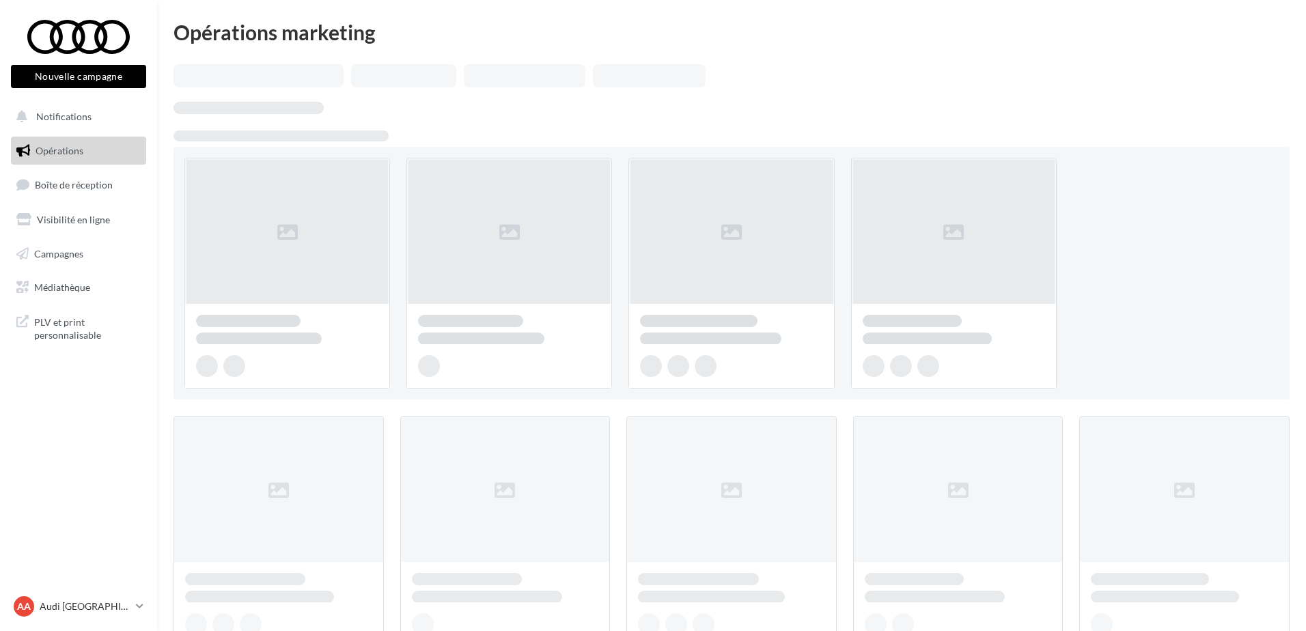 Image resolution: width=1306 pixels, height=631 pixels. I want to click on button: Notifications, so click(76, 117).